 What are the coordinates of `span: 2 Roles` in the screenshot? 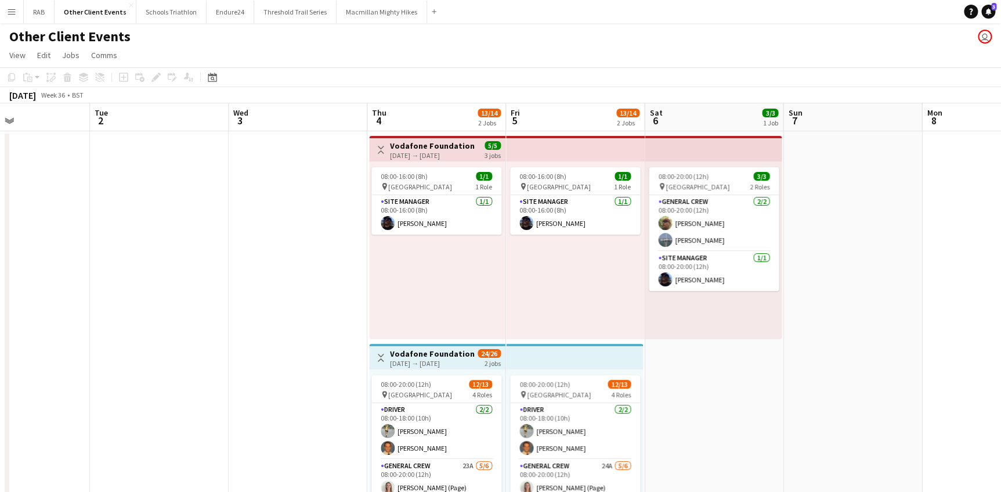 It's located at (760, 186).